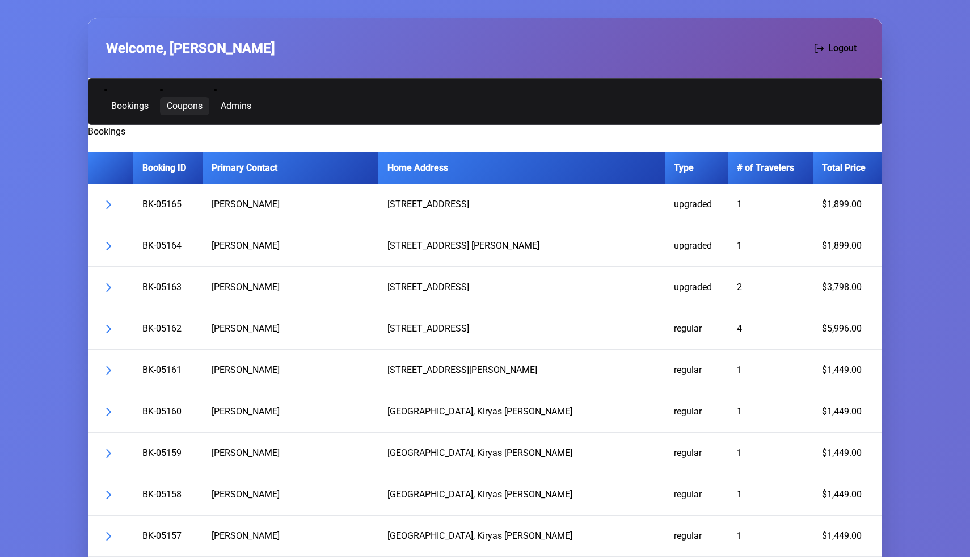 The image size is (970, 557). I want to click on li: Admins, so click(236, 99).